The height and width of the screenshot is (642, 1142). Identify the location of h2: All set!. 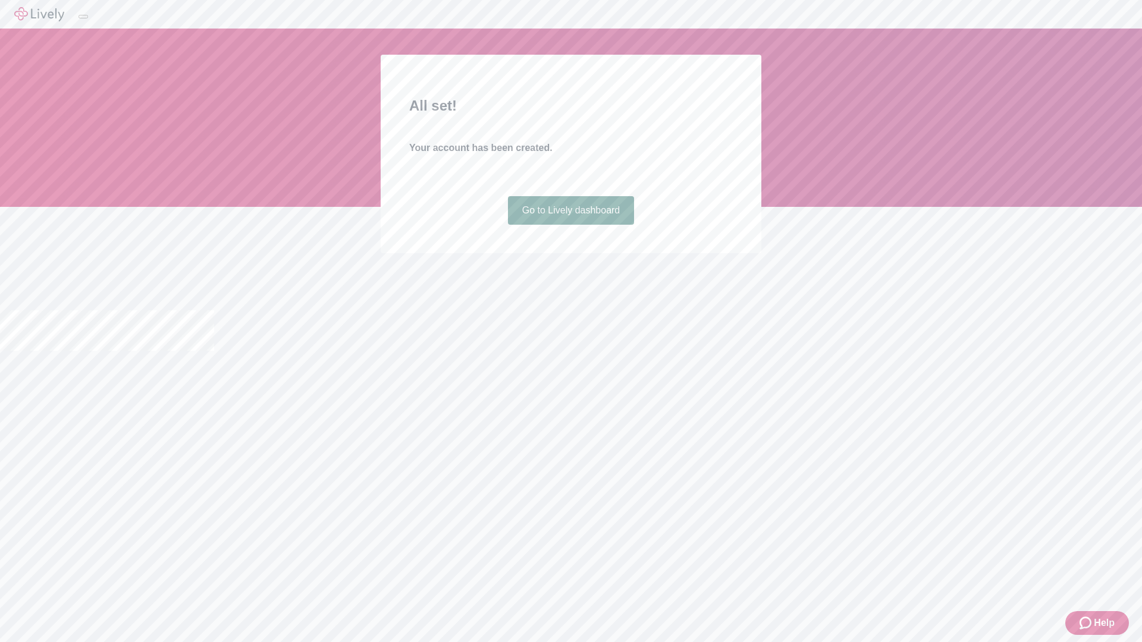
(571, 106).